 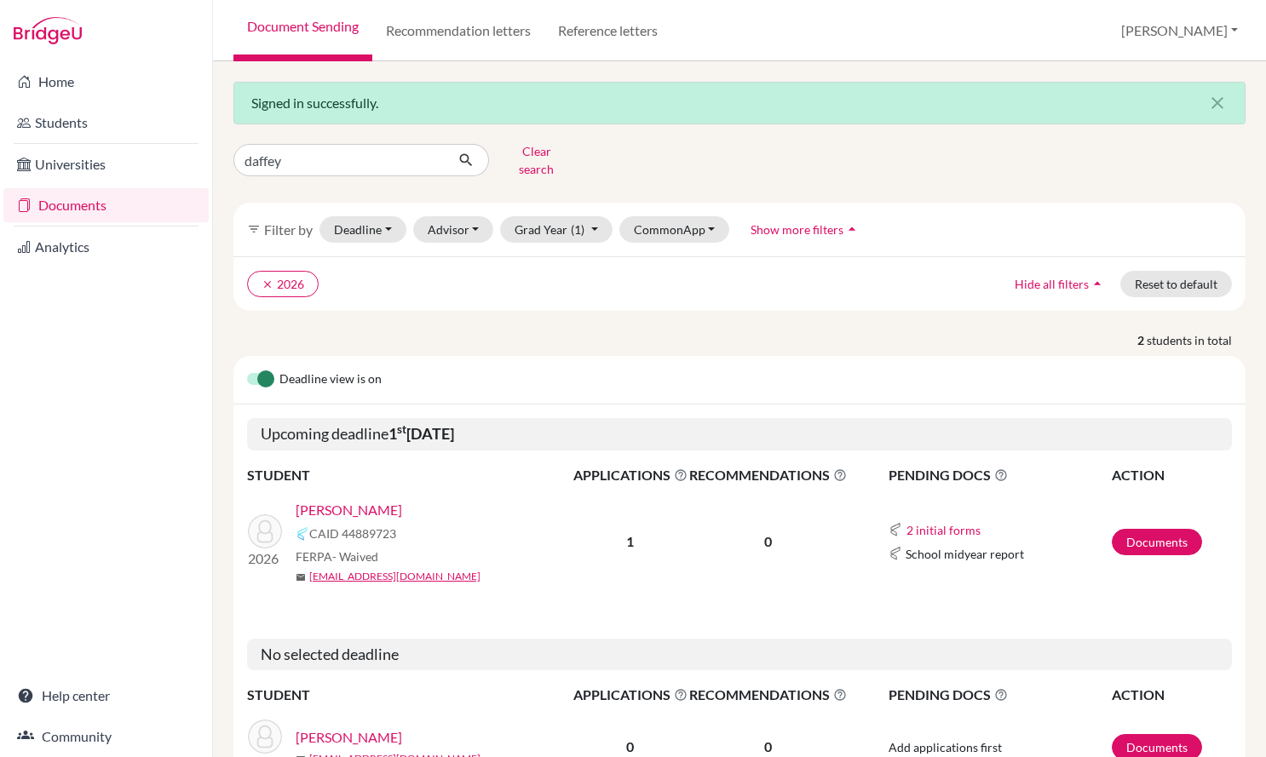 I want to click on span: School midyear report, so click(x=964, y=554).